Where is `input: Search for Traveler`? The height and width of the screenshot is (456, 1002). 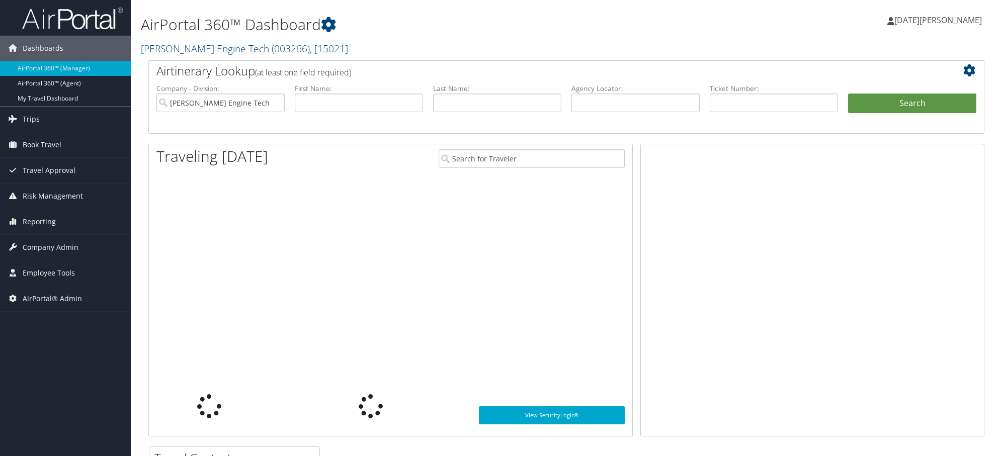 input: Search for Traveler is located at coordinates (532, 158).